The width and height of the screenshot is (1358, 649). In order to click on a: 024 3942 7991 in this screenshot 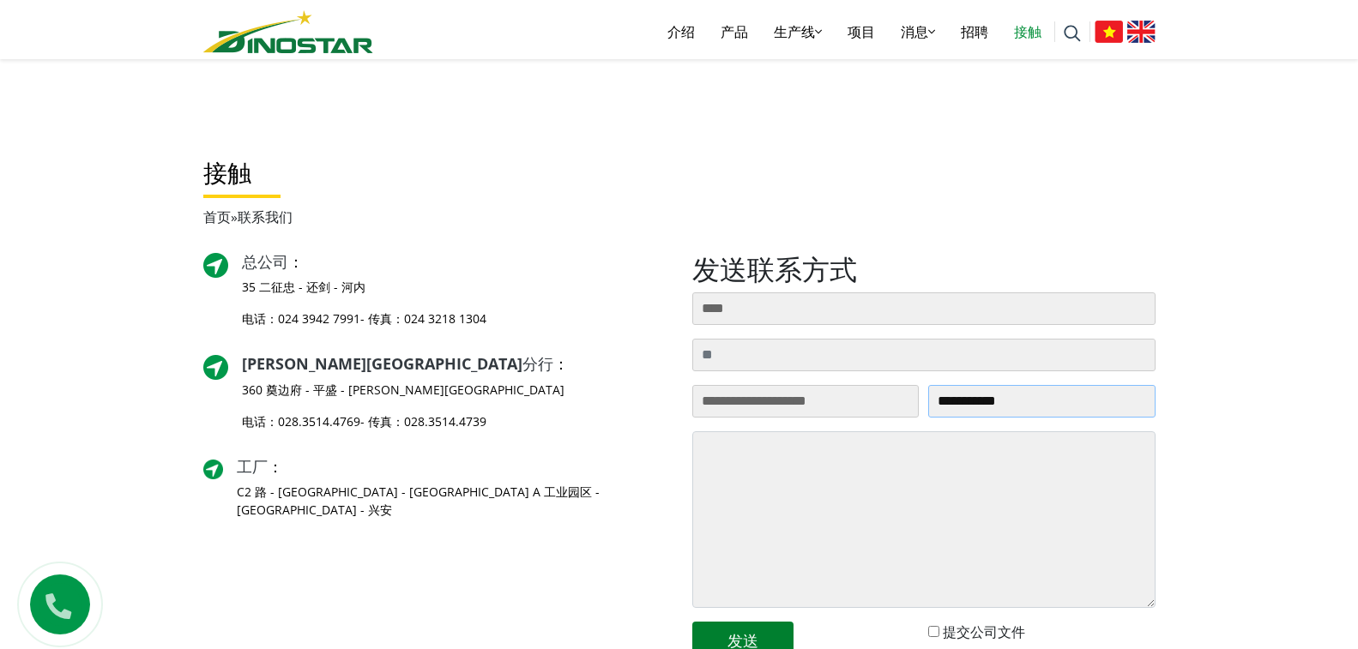, I will do `click(319, 318)`.